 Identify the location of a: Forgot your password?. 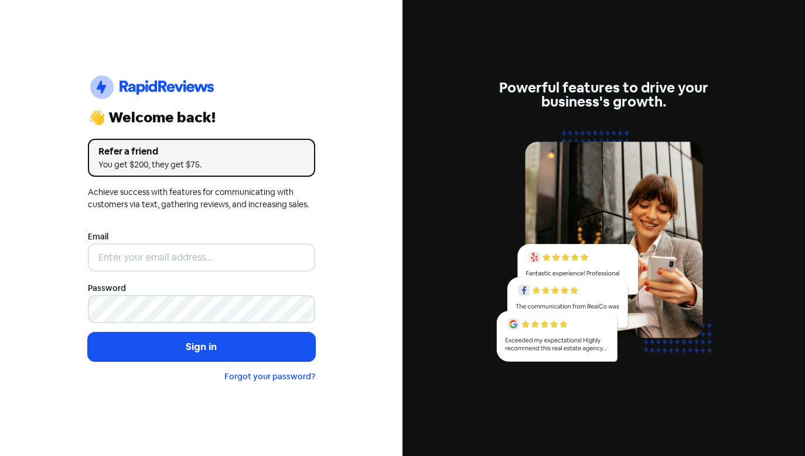
(269, 377).